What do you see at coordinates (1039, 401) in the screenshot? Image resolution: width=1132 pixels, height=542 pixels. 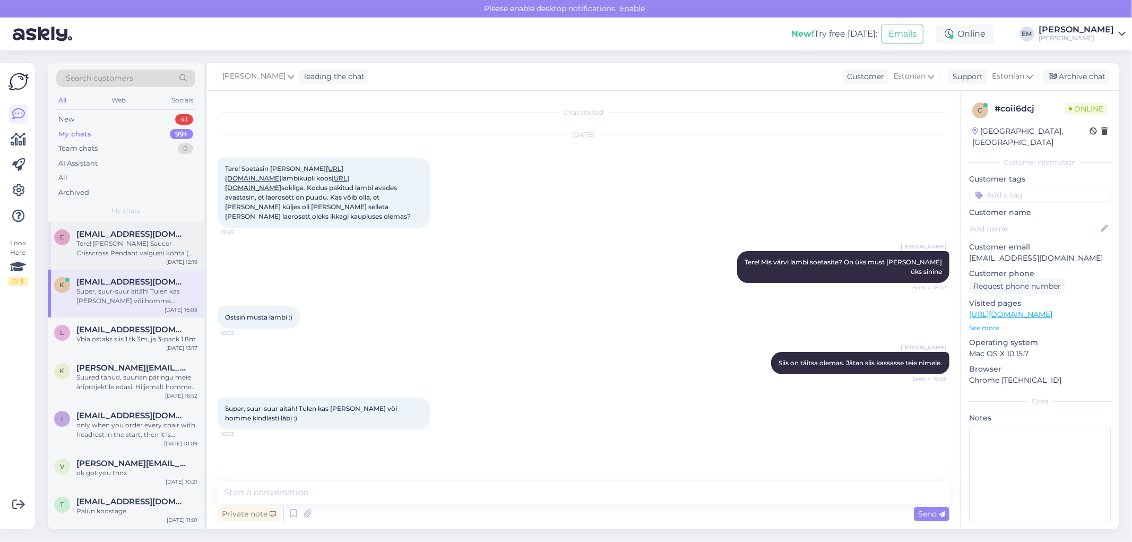 I see `div: Extra` at bounding box center [1039, 401].